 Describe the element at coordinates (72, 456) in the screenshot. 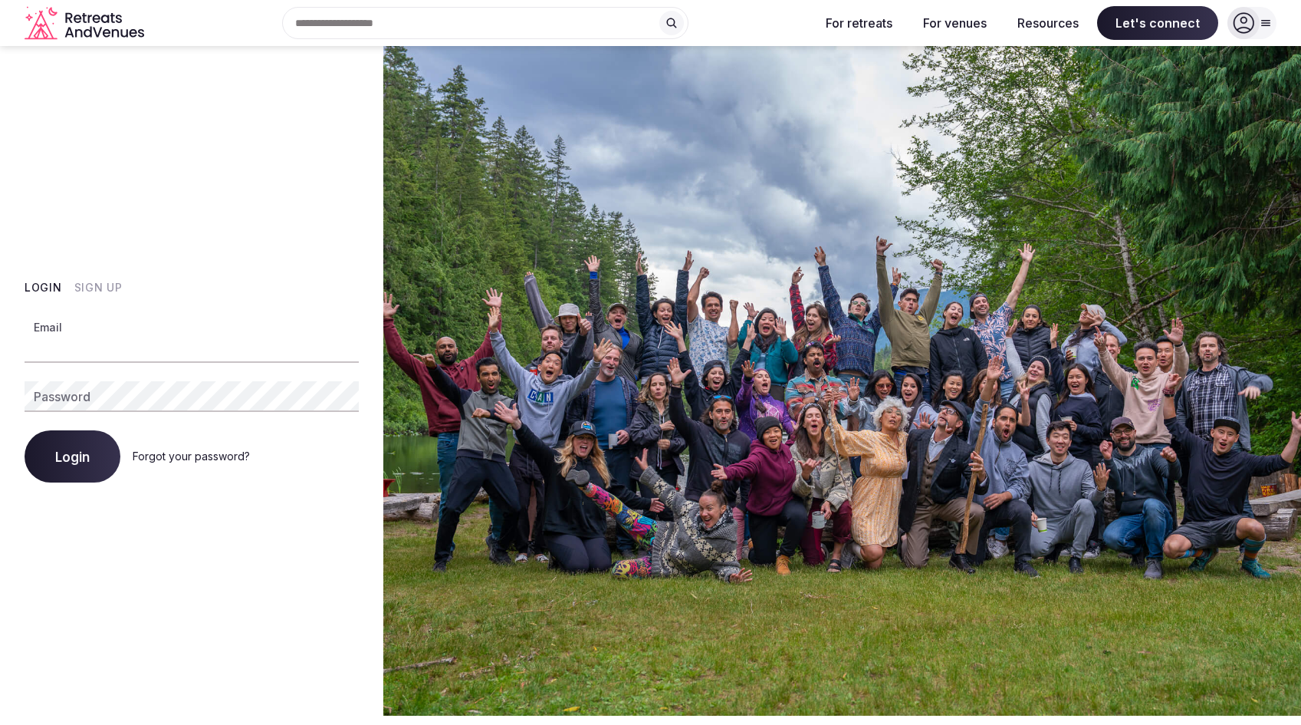

I see `span: Login` at that location.